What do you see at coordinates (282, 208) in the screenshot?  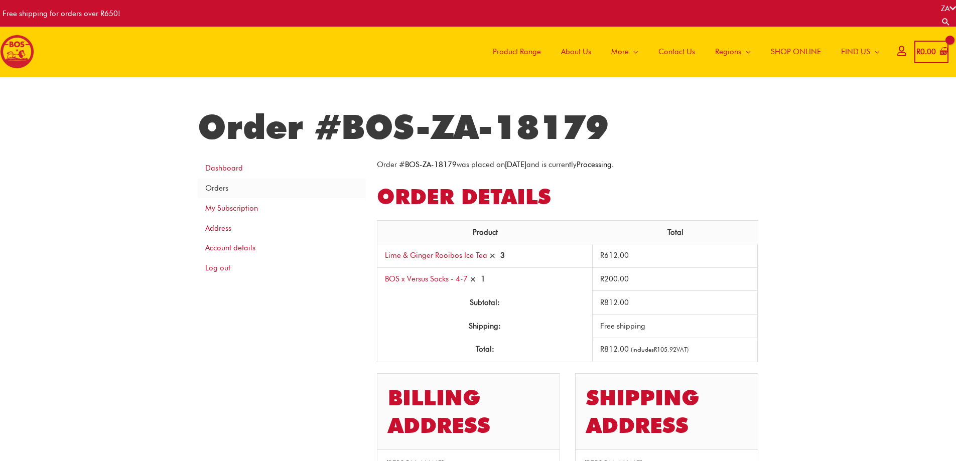 I see `a: My Subscription` at bounding box center [282, 208].